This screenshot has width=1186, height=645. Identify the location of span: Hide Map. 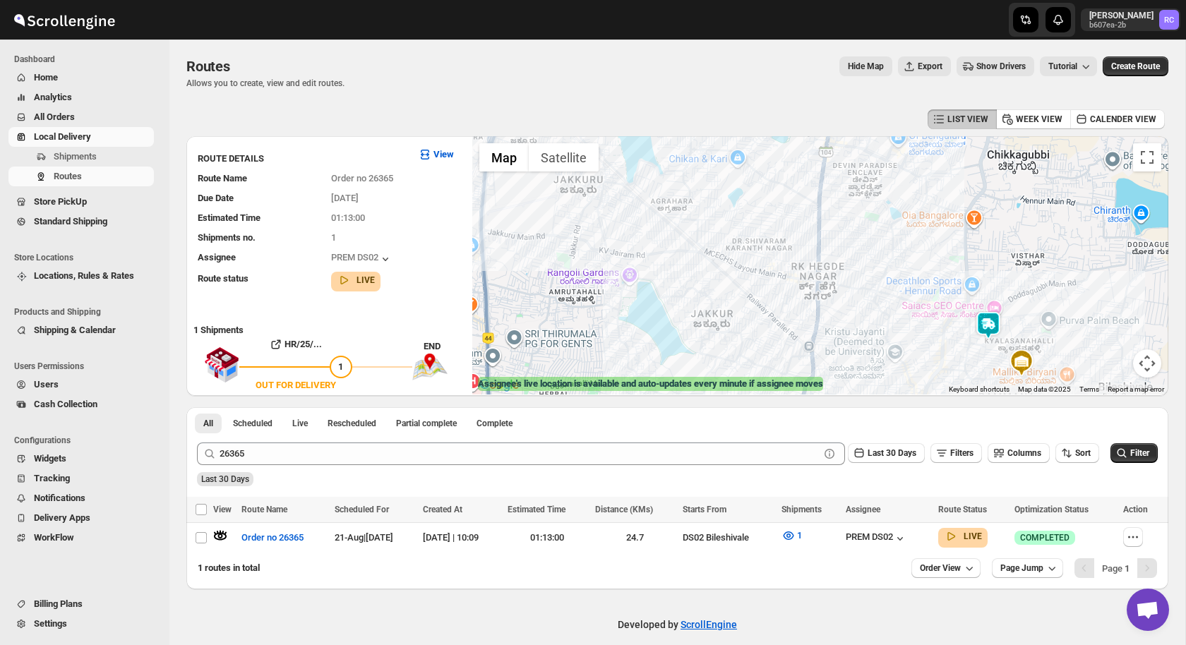
(866, 66).